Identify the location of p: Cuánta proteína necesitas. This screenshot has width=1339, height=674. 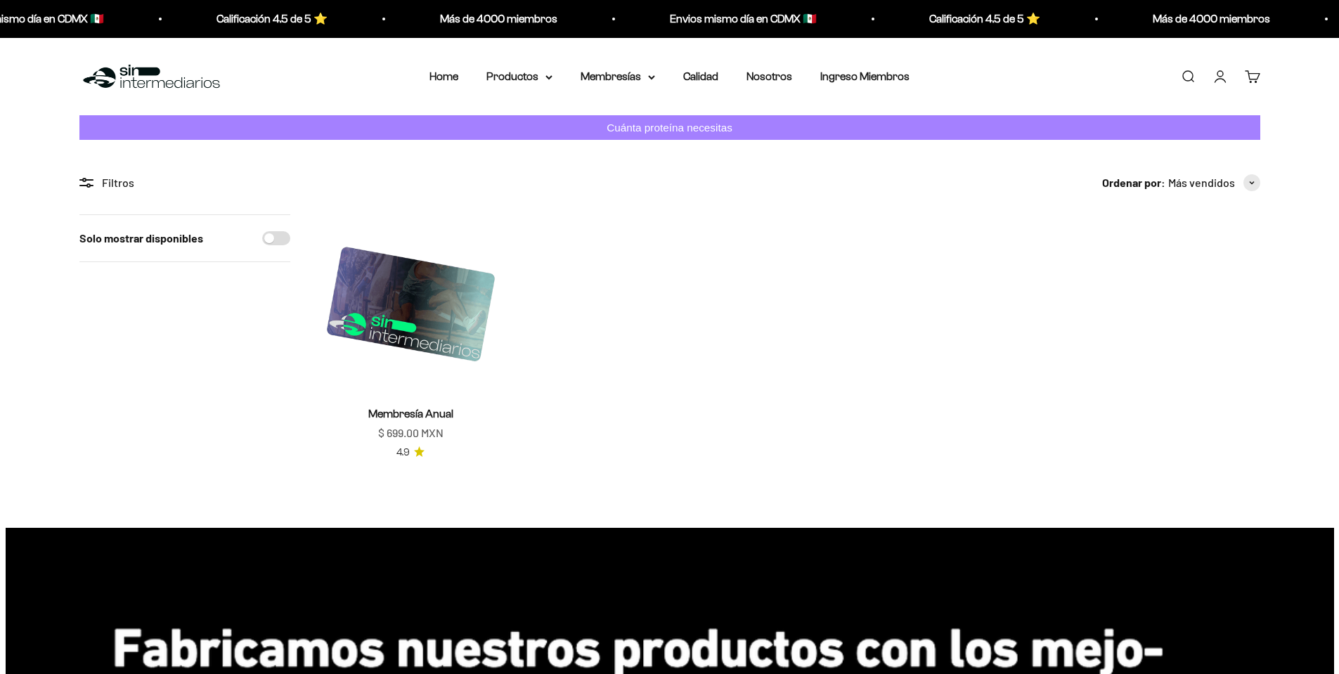
(669, 127).